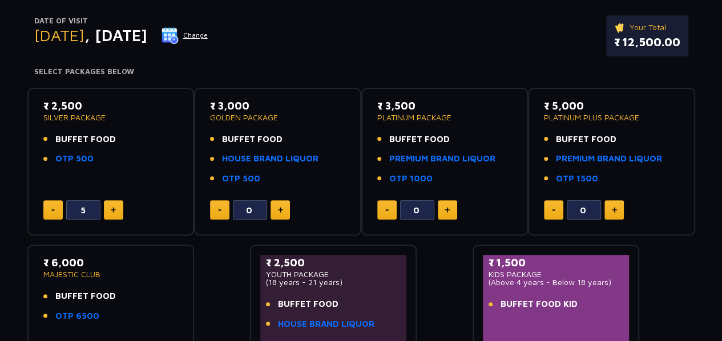 The width and height of the screenshot is (722, 341). Describe the element at coordinates (556, 282) in the screenshot. I see `p: (Above 4 years - Below 18 years)` at that location.